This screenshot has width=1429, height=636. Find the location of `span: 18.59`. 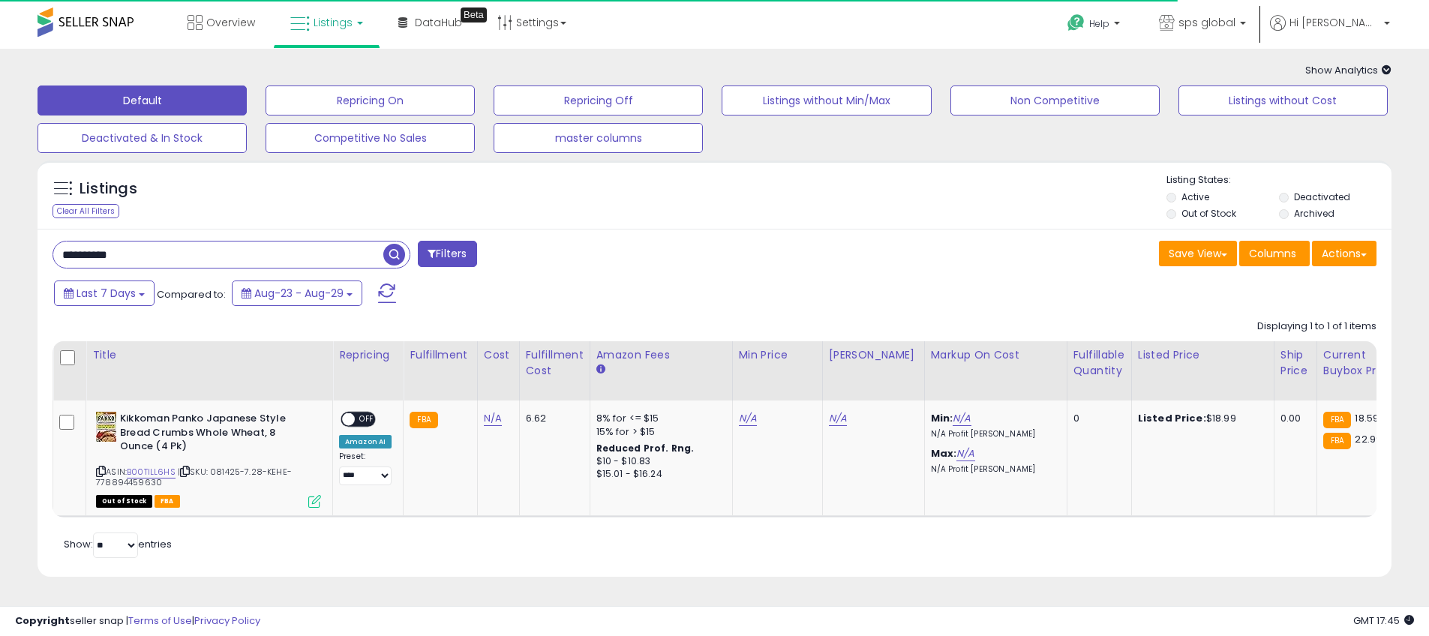

span: 18.59 is located at coordinates (1367, 418).